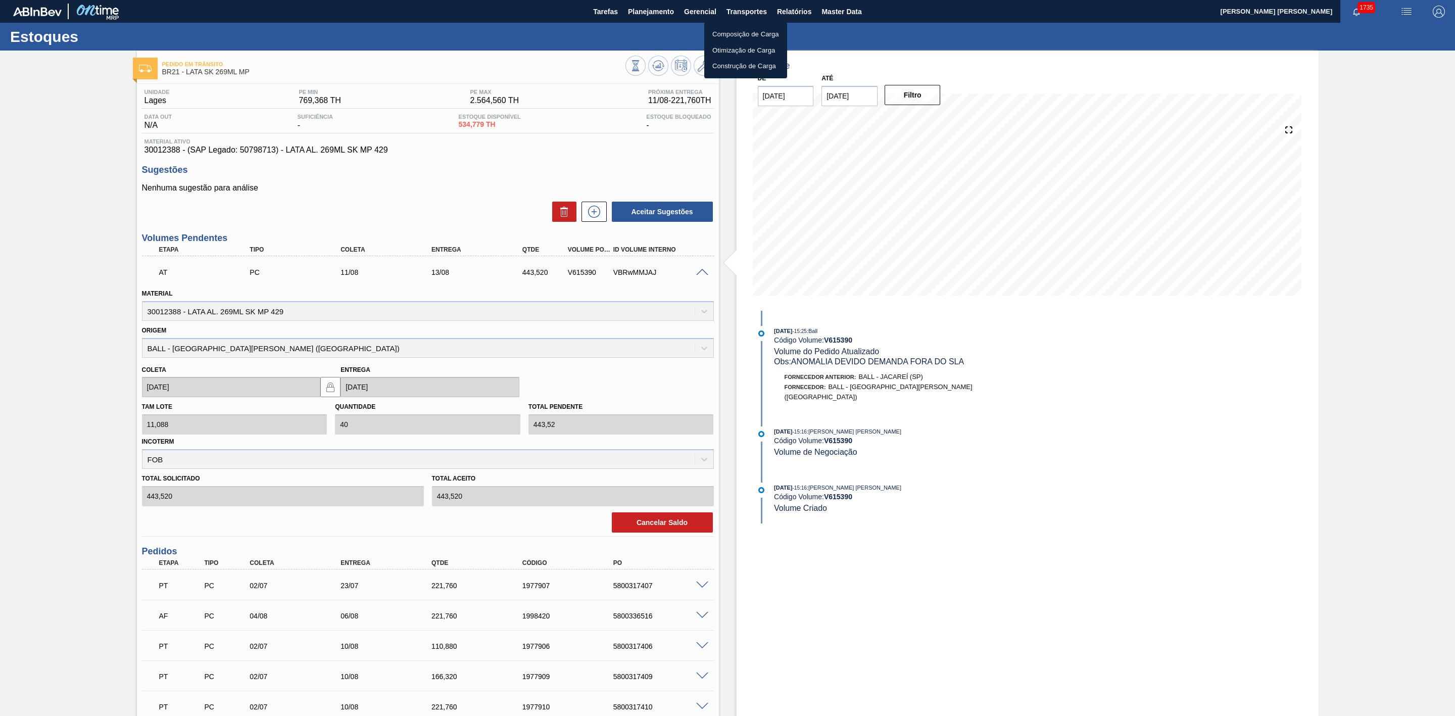 Image resolution: width=1455 pixels, height=716 pixels. What do you see at coordinates (746, 34) in the screenshot?
I see `li: Composição de Carga` at bounding box center [746, 34].